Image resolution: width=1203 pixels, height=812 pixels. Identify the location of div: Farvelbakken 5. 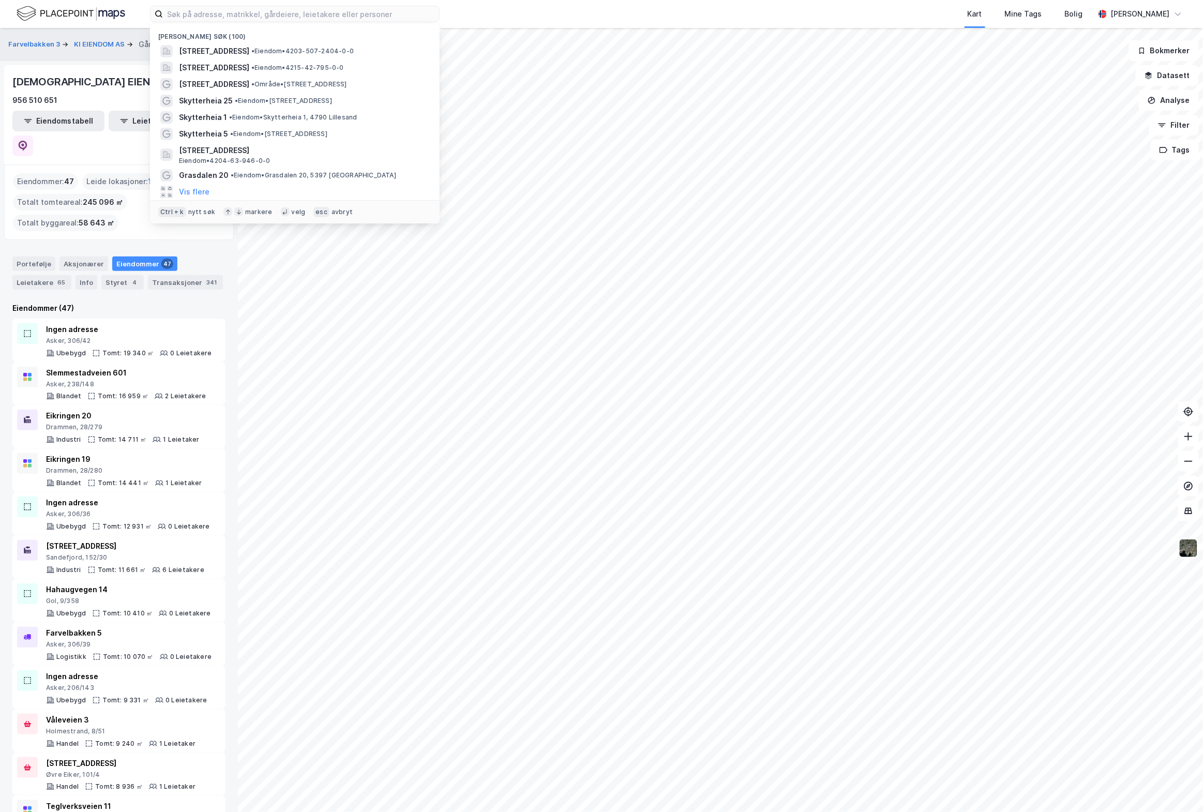
(129, 633).